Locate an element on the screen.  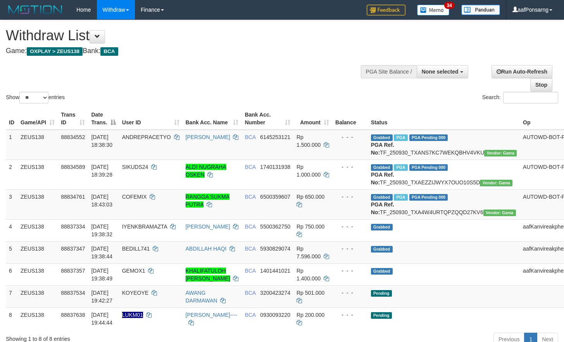
span: Copy 1740131938 to clipboard is located at coordinates (275, 167).